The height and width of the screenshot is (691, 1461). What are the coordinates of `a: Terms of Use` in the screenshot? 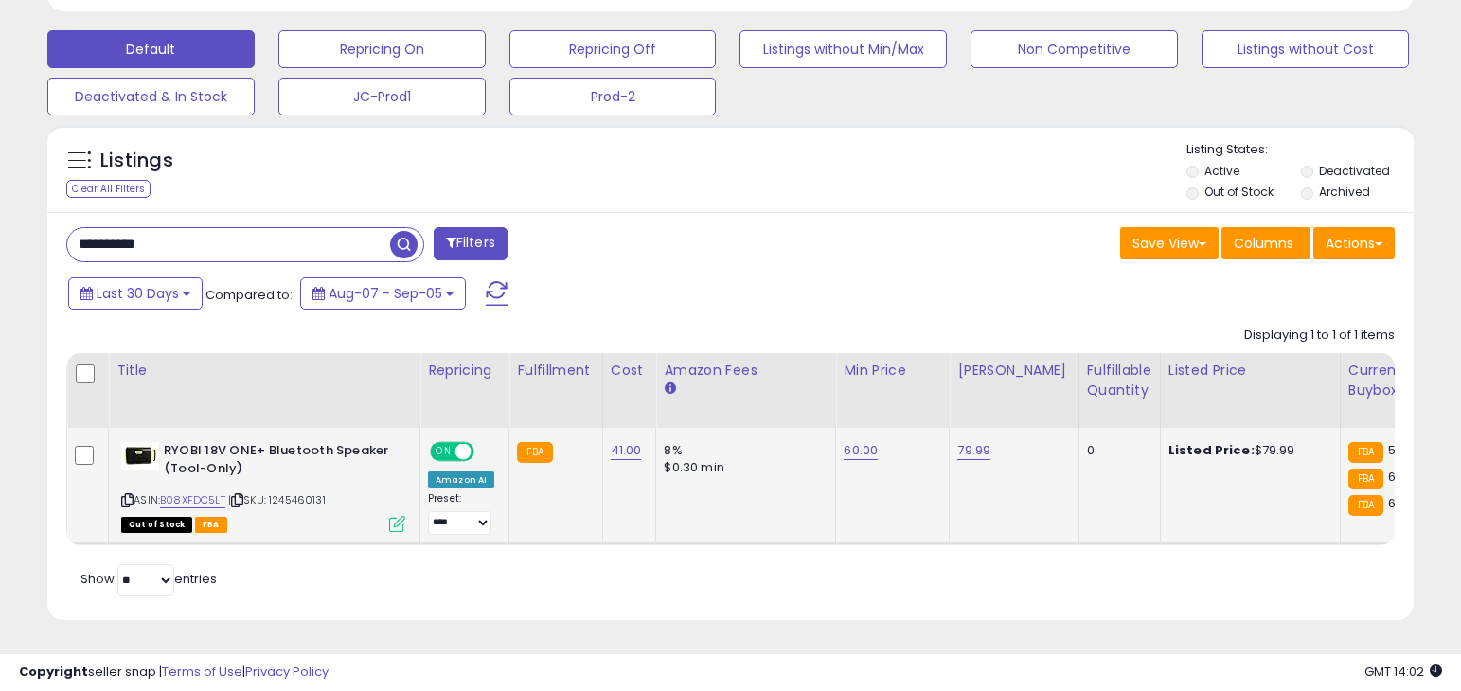 It's located at (202, 671).